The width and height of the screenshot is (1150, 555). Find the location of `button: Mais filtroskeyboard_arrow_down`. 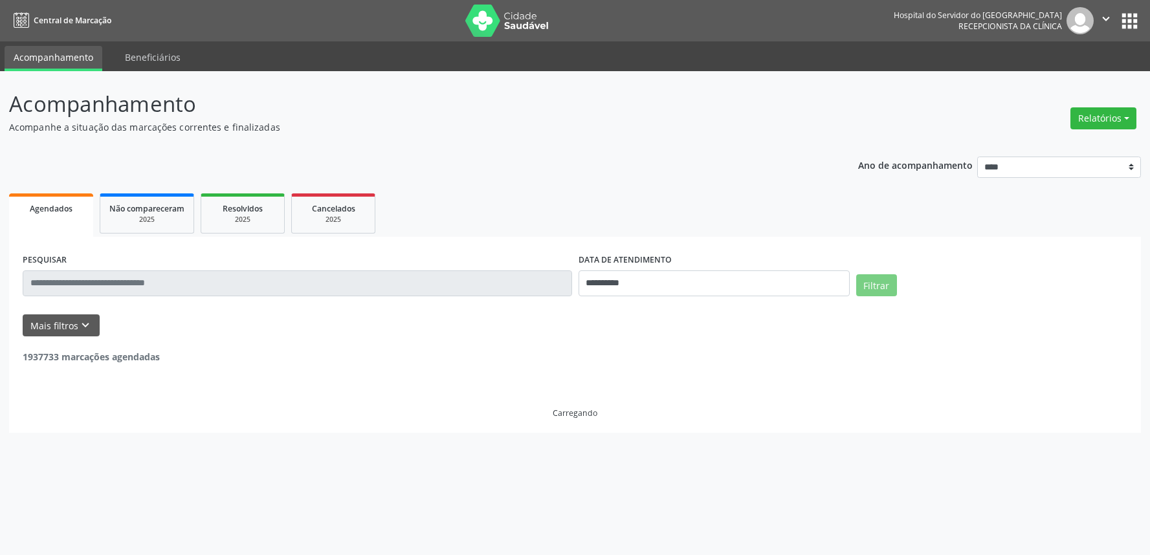

button: Mais filtroskeyboard_arrow_down is located at coordinates (61, 326).